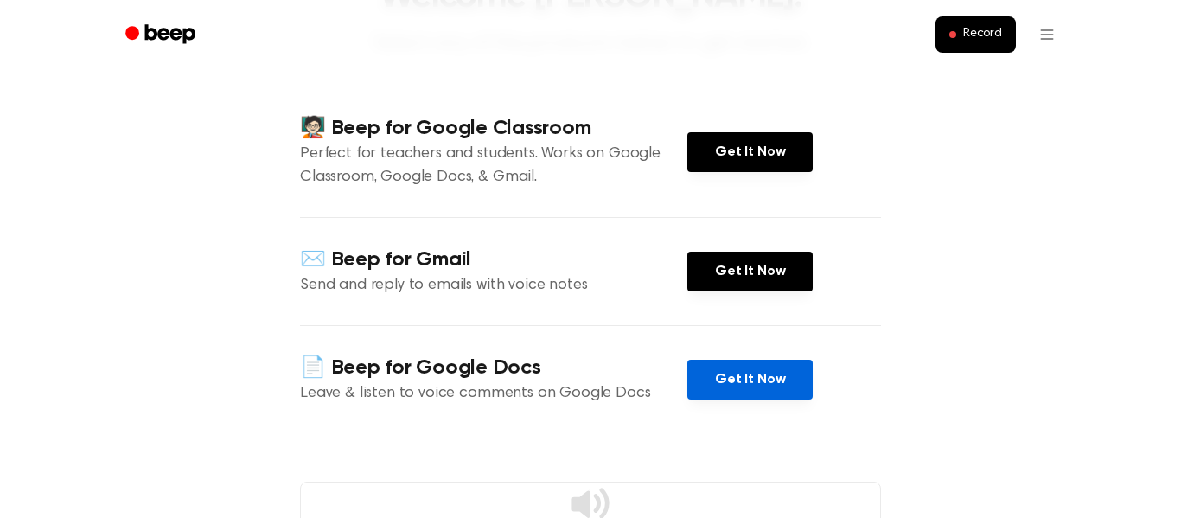 This screenshot has height=518, width=1181. What do you see at coordinates (494, 166) in the screenshot?
I see `p: Perfect for teachers and students. Works on Google Classroom, Google Docs, & Gmail.` at bounding box center [494, 166].